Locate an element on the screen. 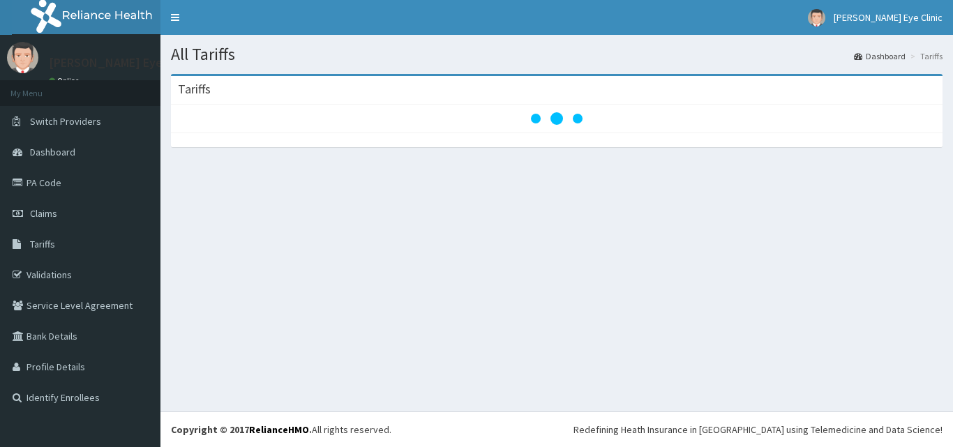 This screenshot has height=447, width=953. span: Claims is located at coordinates (43, 214).